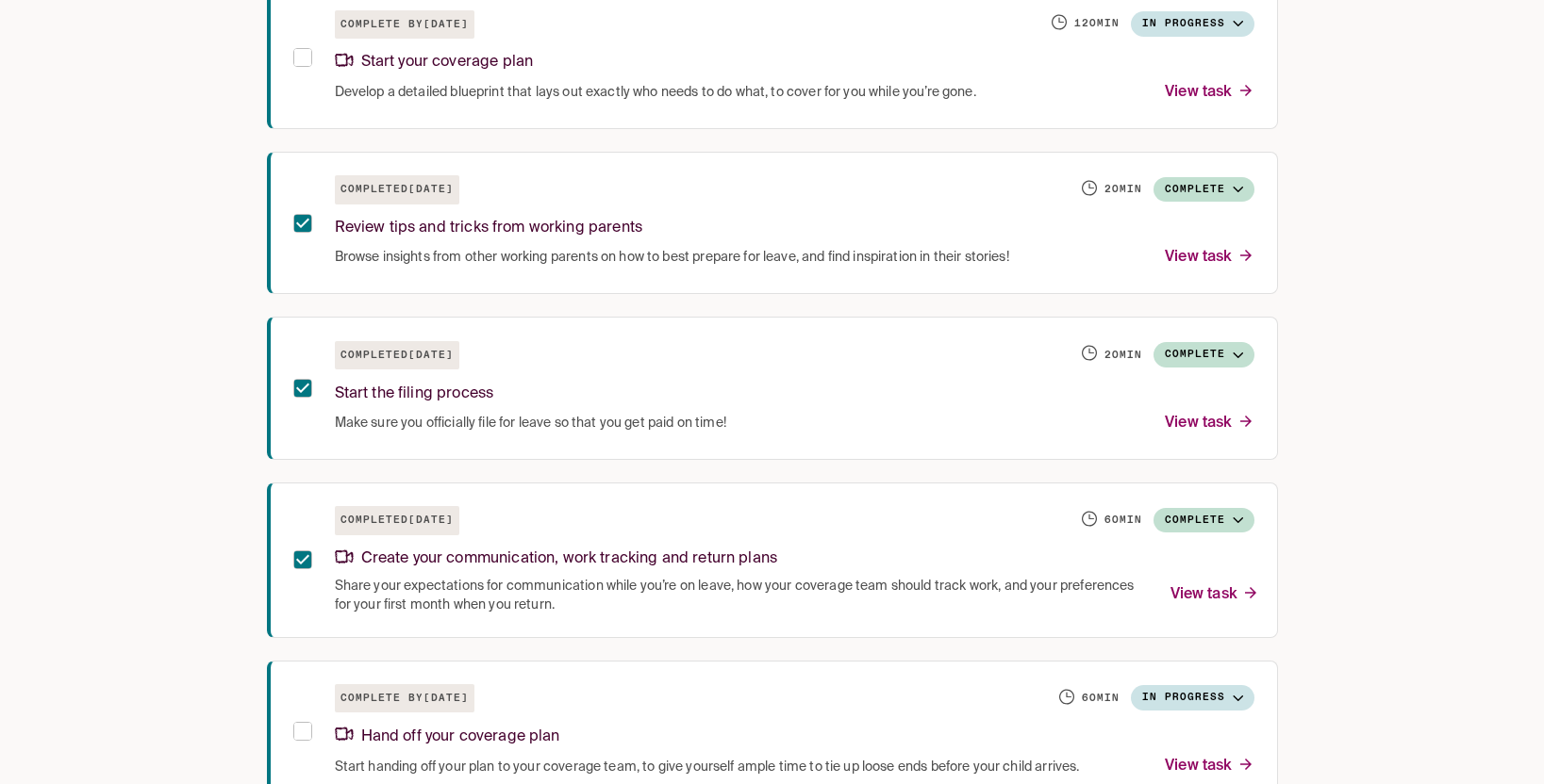 Image resolution: width=1544 pixels, height=784 pixels. Describe the element at coordinates (530, 423) in the screenshot. I see `span: Make sure you officially file for leave so that you get paid on time!` at that location.